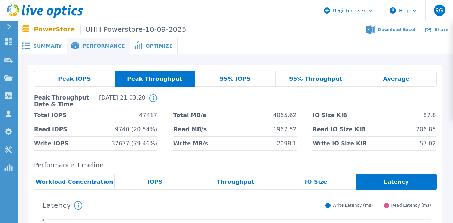 The height and width of the screenshot is (223, 453). What do you see at coordinates (338, 129) in the screenshot?
I see `span: Read IO Size KiB` at bounding box center [338, 129].